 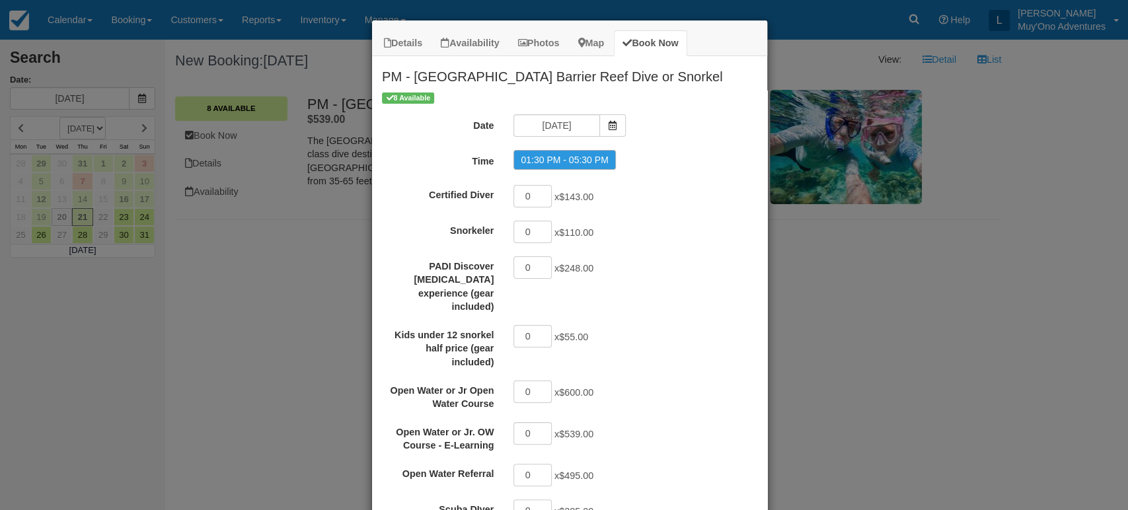 What do you see at coordinates (438, 437) in the screenshot?
I see `label: Open Water or Jr. OW Course - E-Learning` at bounding box center [438, 437].